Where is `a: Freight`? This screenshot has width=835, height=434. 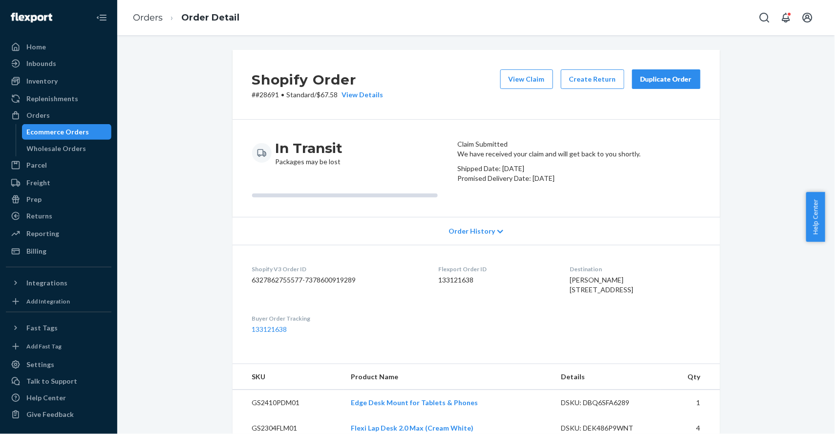 a: Freight is located at coordinates (59, 183).